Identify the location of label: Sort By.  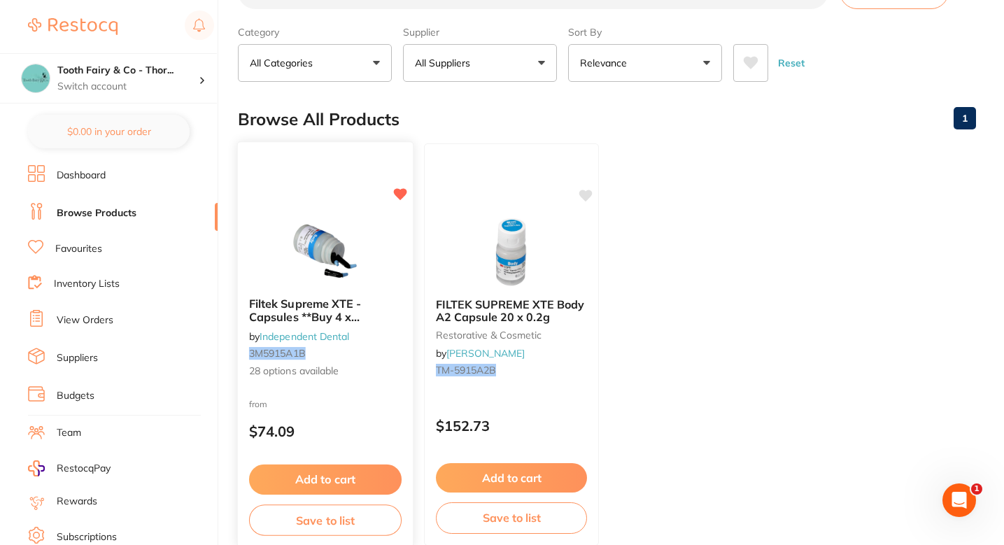
(645, 32).